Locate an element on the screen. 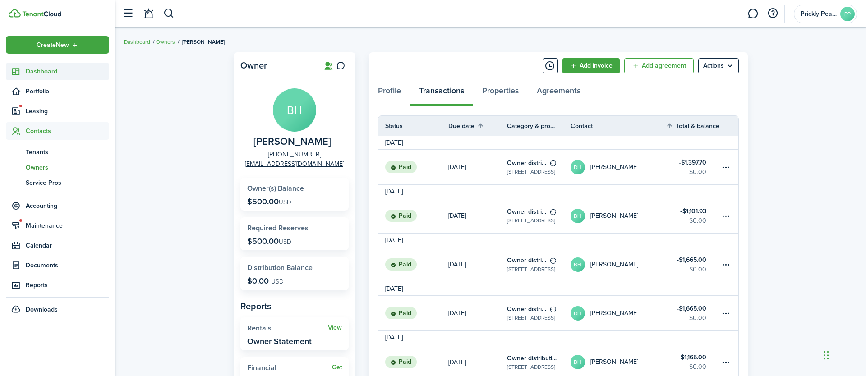  widget-stats-title: Financial is located at coordinates (290, 368).